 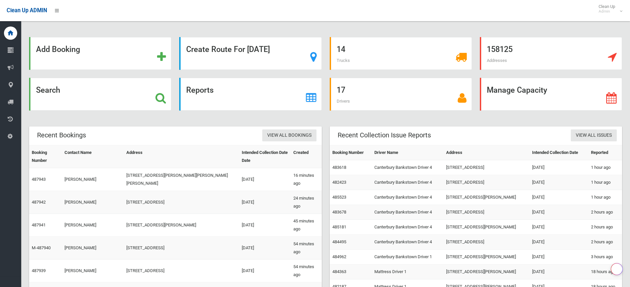 I want to click on td: 3 hours ago, so click(x=605, y=257).